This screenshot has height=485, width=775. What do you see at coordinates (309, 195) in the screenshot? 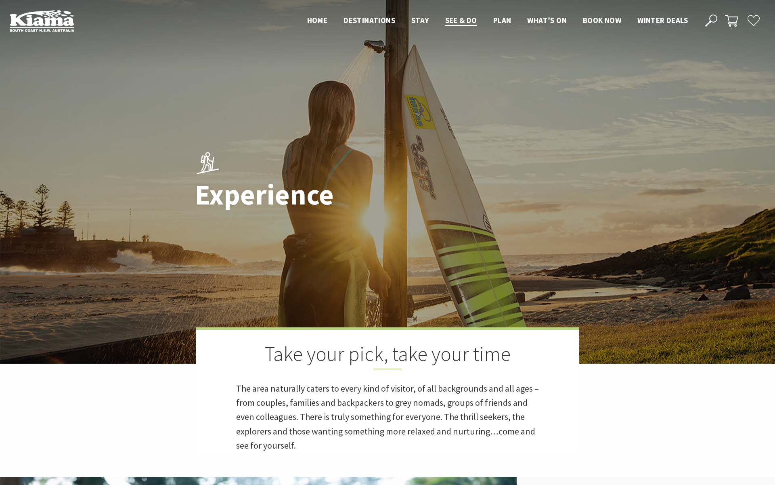
I see `h1: Experience` at bounding box center [309, 195].